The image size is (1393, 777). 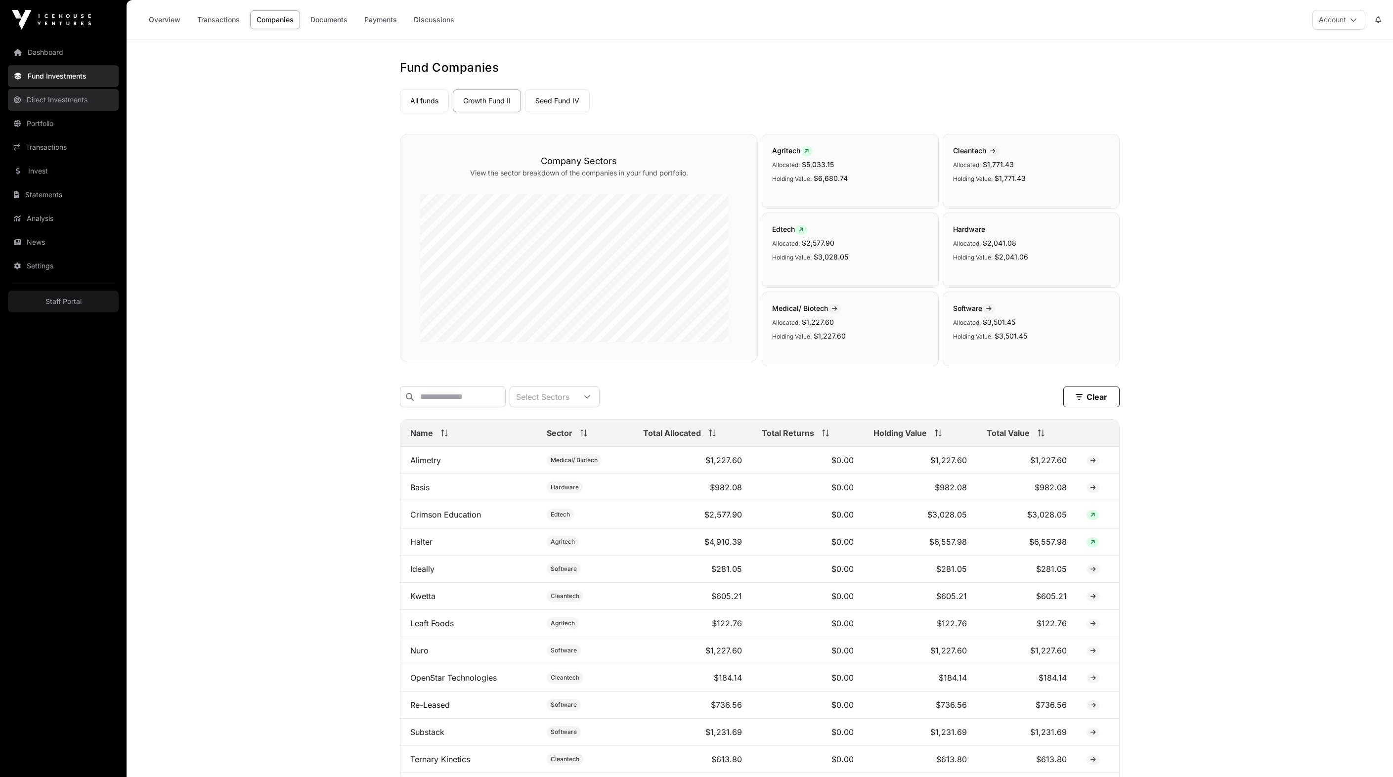 What do you see at coordinates (788, 433) in the screenshot?
I see `span: Total Returns` at bounding box center [788, 433].